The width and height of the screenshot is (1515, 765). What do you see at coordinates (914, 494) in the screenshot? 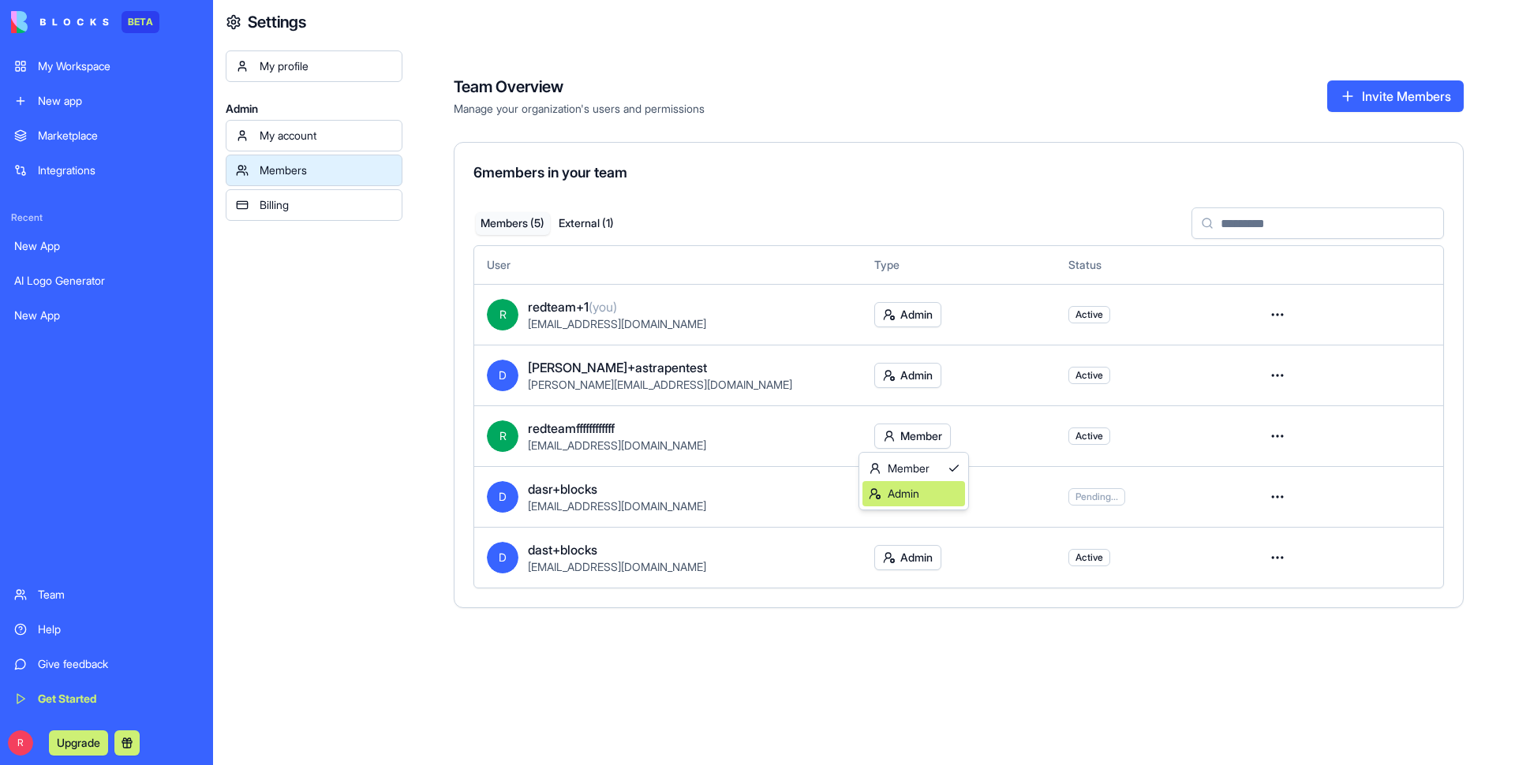
I see `div: Admin` at bounding box center [914, 494].